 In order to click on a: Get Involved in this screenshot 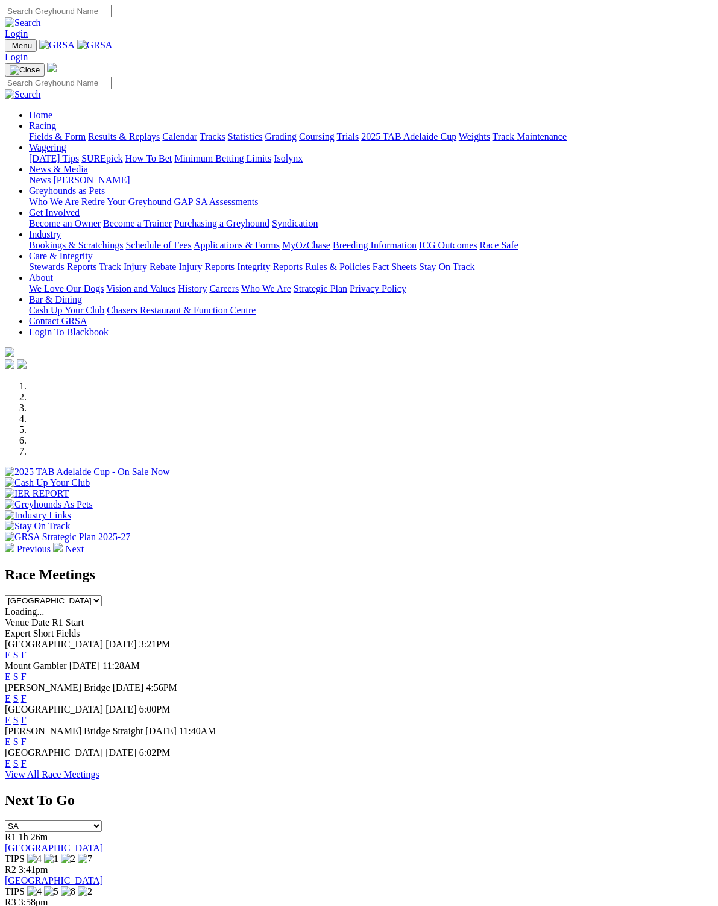, I will do `click(54, 212)`.